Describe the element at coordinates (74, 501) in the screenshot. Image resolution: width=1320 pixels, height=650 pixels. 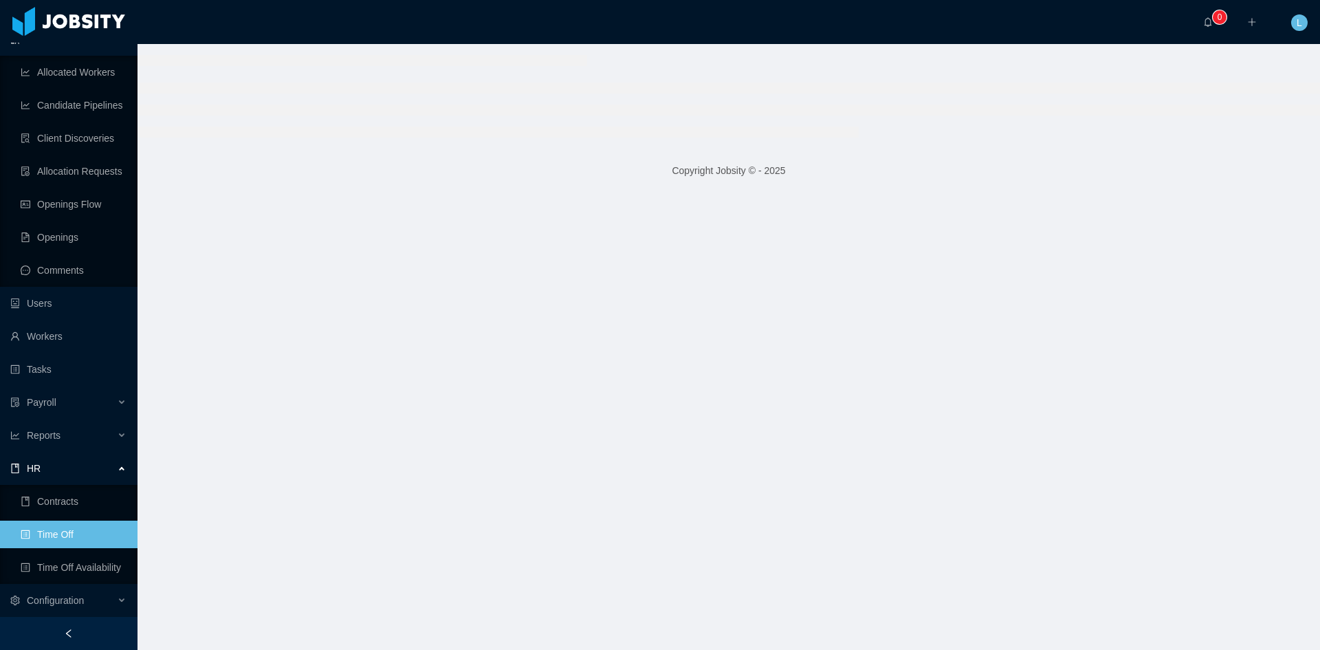
I see `a: icon: bookContracts` at that location.